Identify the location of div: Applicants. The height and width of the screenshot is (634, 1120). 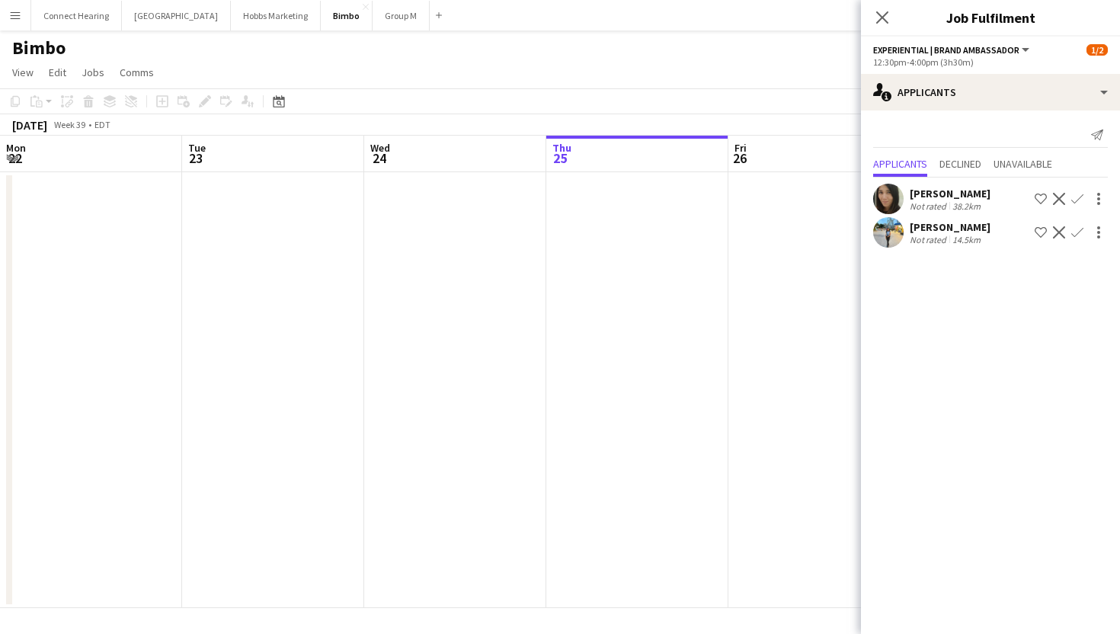
(990, 92).